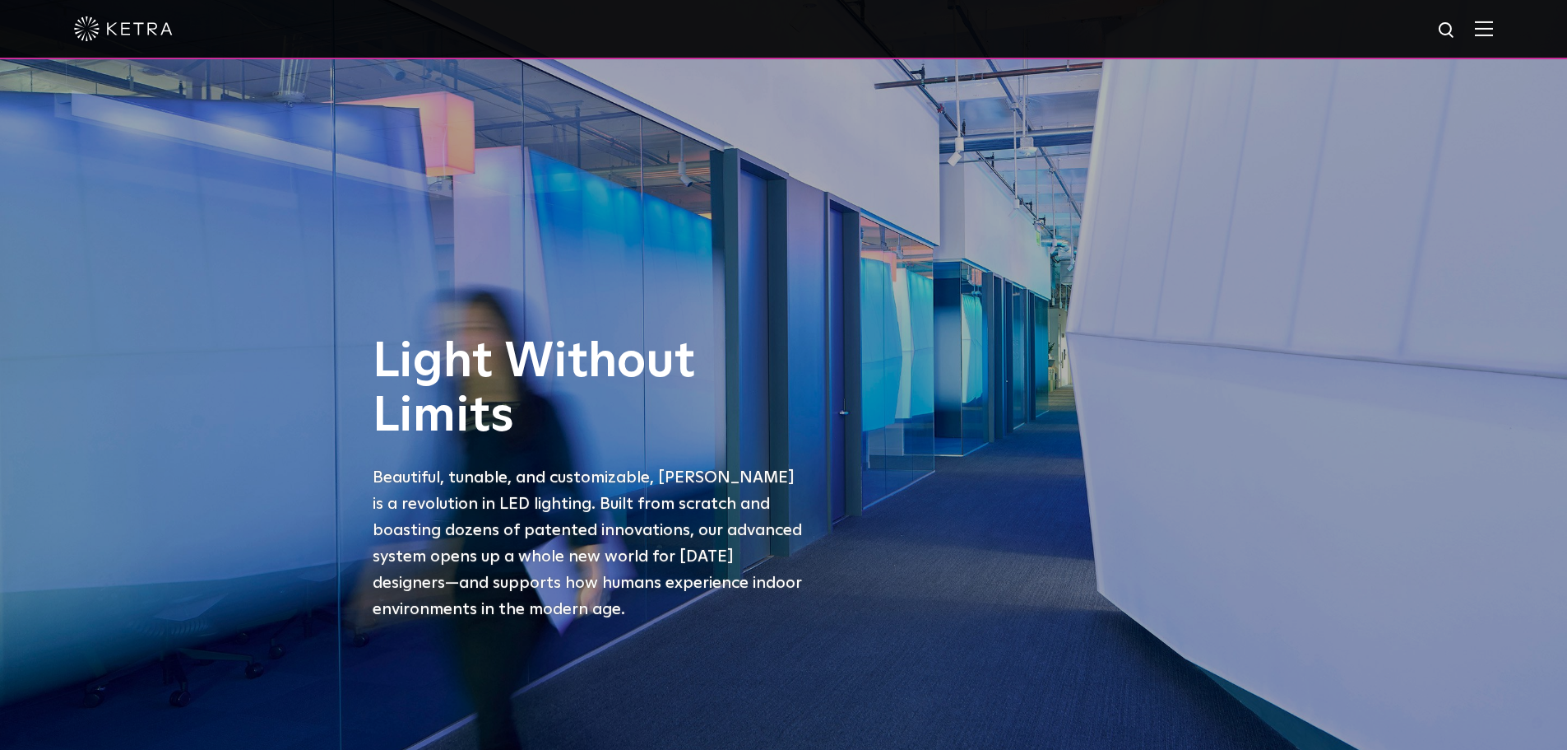 The height and width of the screenshot is (750, 1567). Describe the element at coordinates (123, 29) in the screenshot. I see `img: ketra-logo-2019-white` at that location.